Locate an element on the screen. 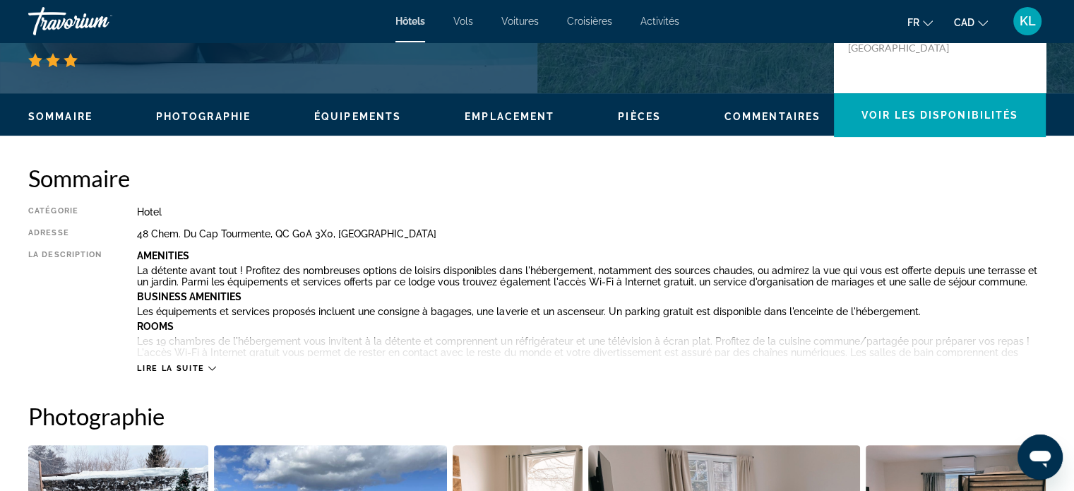 Image resolution: width=1074 pixels, height=491 pixels. span: Photographie is located at coordinates (203, 116).